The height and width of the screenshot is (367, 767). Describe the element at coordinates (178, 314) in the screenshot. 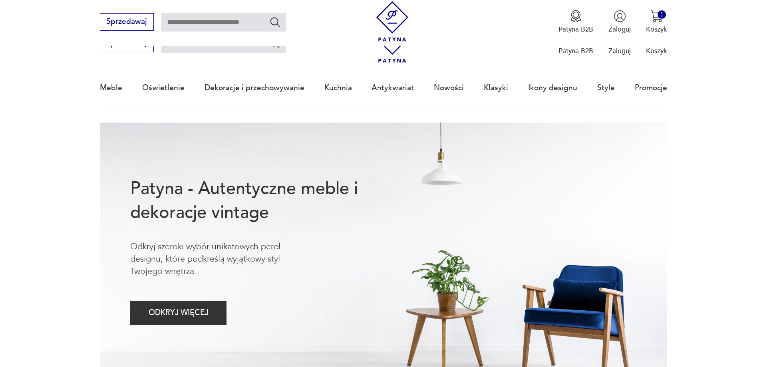

I see `a: ODKRYJ WIĘCEJ` at that location.